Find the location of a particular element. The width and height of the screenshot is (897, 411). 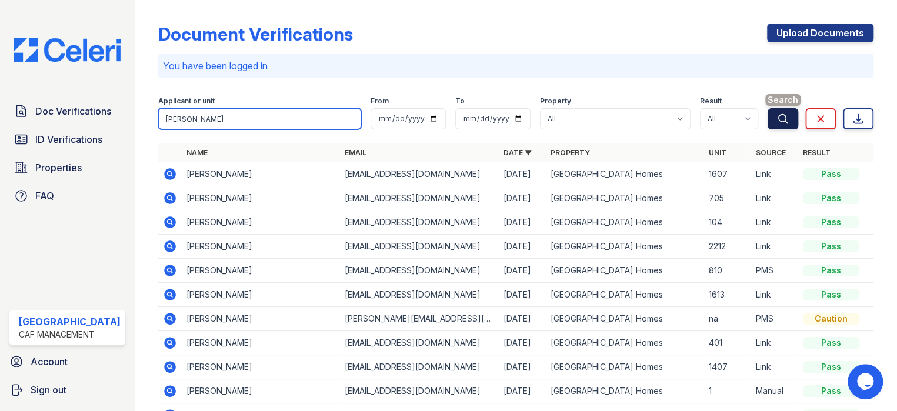

p: You have been logged in is located at coordinates (516, 66).